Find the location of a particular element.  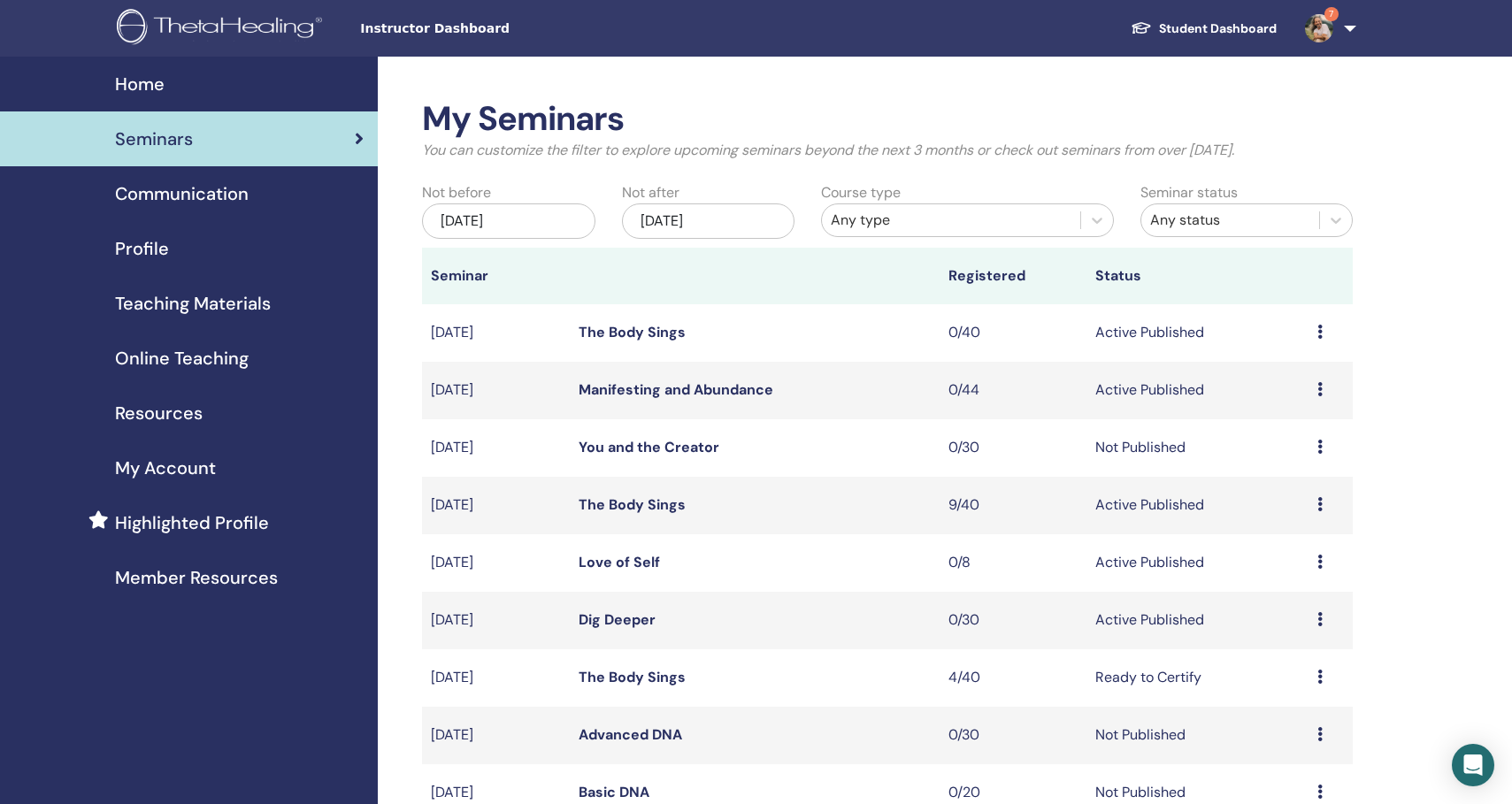

span: Member Resources is located at coordinates (196, 578).